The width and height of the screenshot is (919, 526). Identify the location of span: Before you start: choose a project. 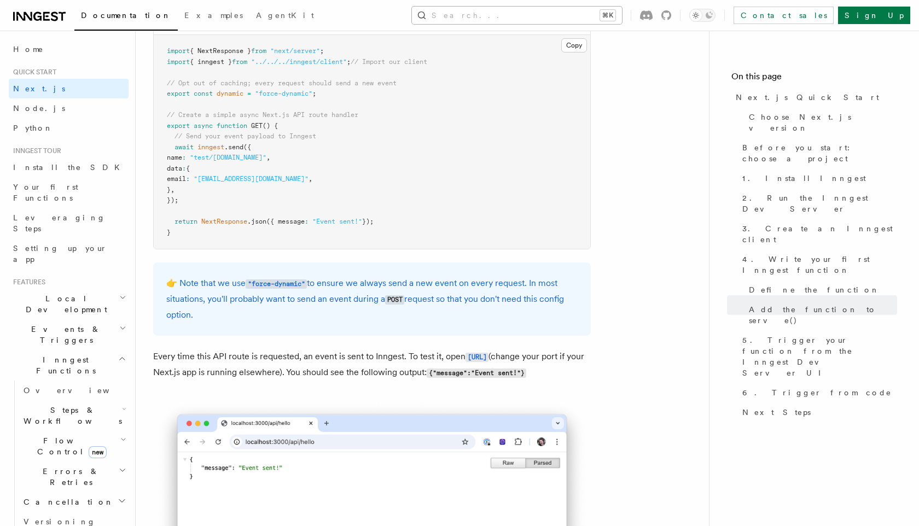
(820, 153).